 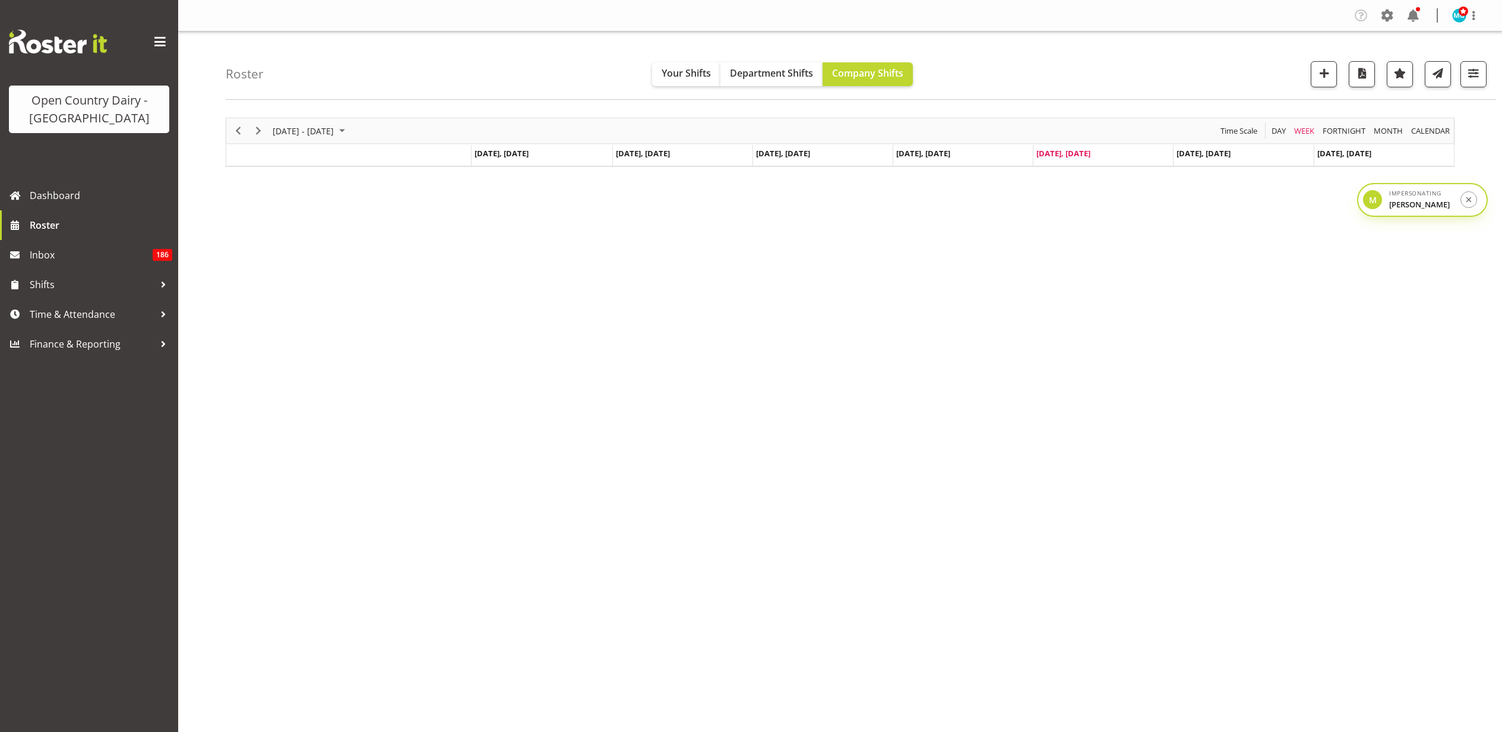 What do you see at coordinates (258, 131) in the screenshot?
I see `button: Next` at bounding box center [258, 131].